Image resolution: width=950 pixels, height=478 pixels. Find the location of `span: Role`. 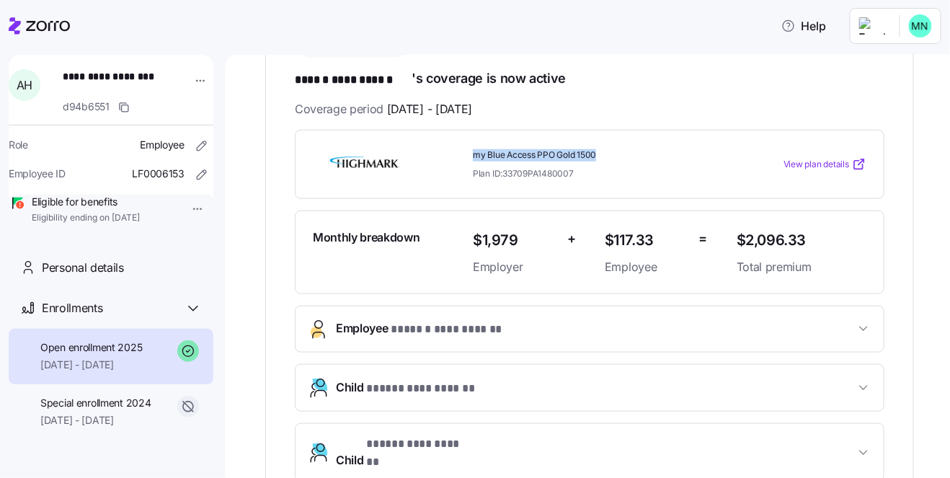

span: Role is located at coordinates (18, 145).